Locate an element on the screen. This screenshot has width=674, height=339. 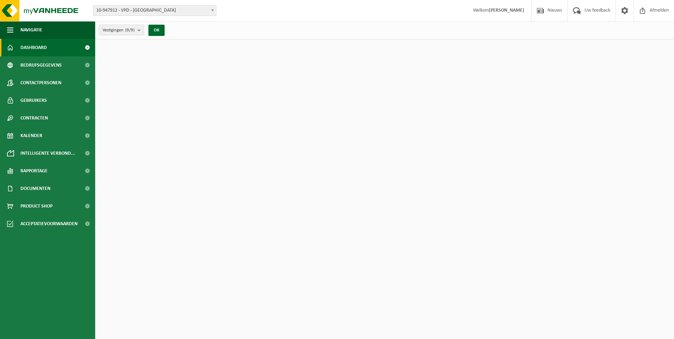
span: Contactpersonen is located at coordinates (41, 83).